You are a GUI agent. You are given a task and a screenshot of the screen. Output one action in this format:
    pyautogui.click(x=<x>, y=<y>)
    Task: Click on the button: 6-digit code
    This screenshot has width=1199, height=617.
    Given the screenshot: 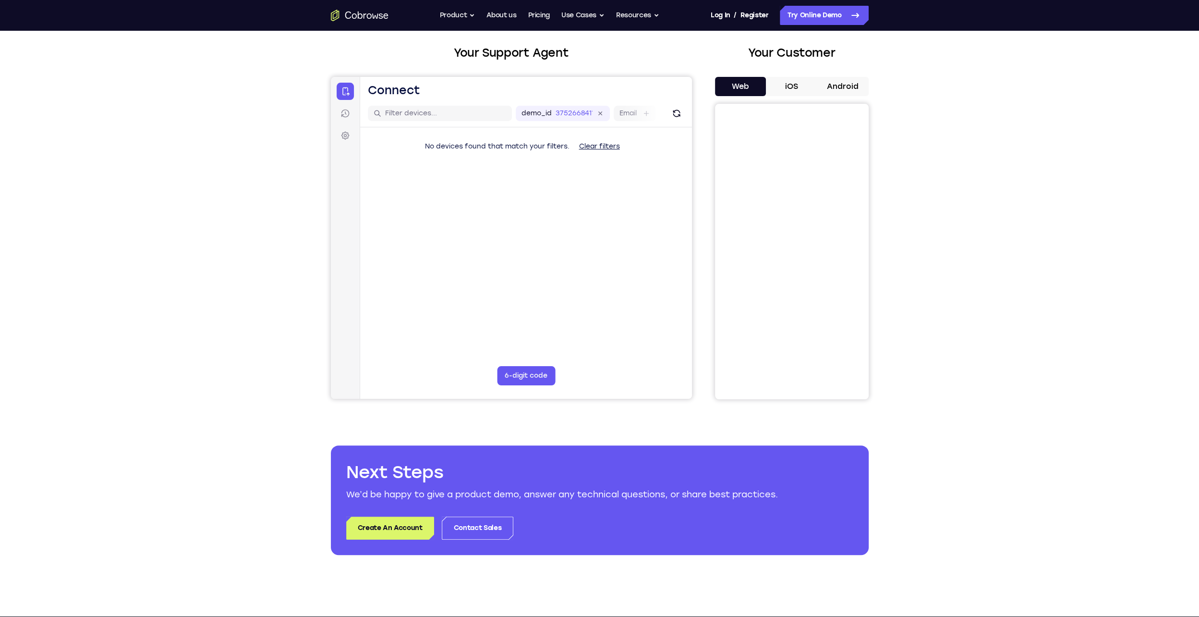 What is the action you would take?
    pyautogui.click(x=195, y=299)
    